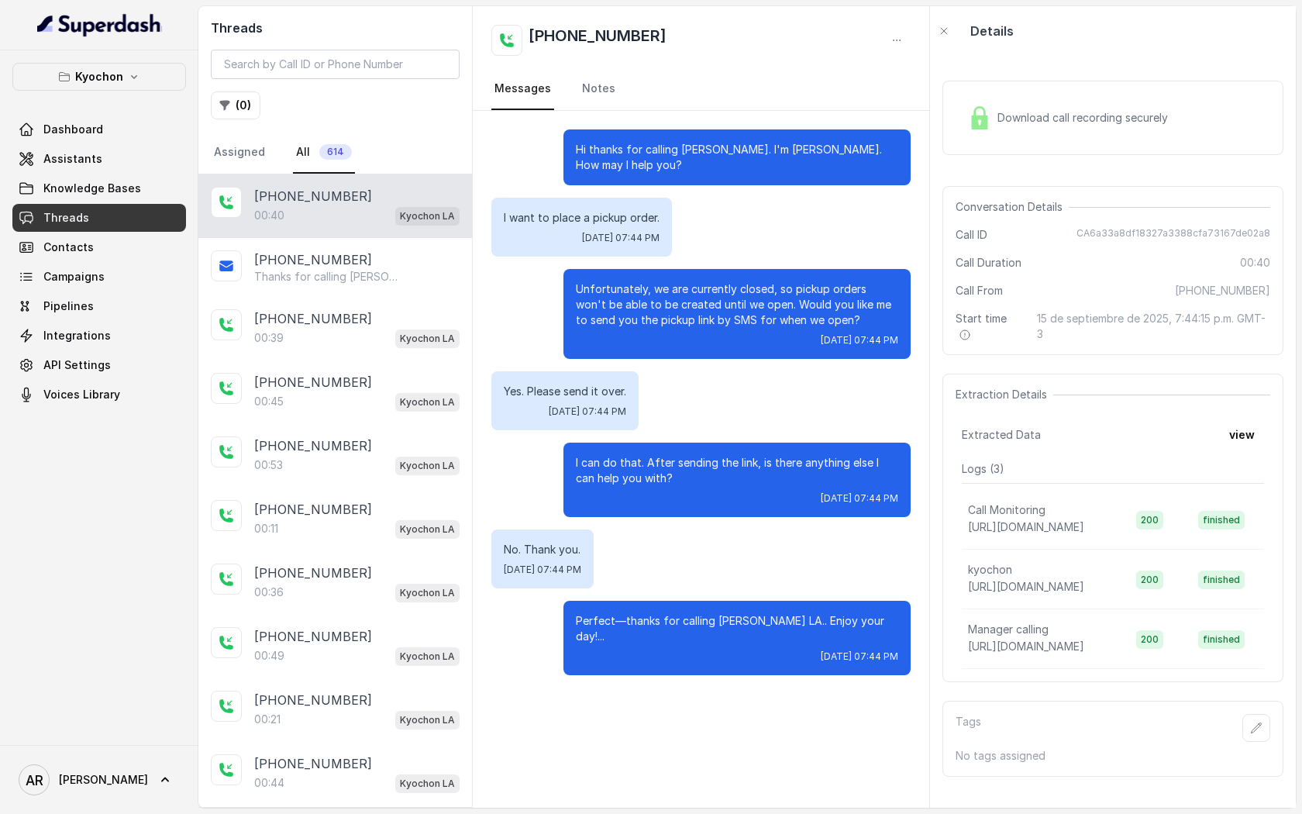 This screenshot has height=814, width=1302. Describe the element at coordinates (335, 153) in the screenshot. I see `nav: Tabs` at that location.